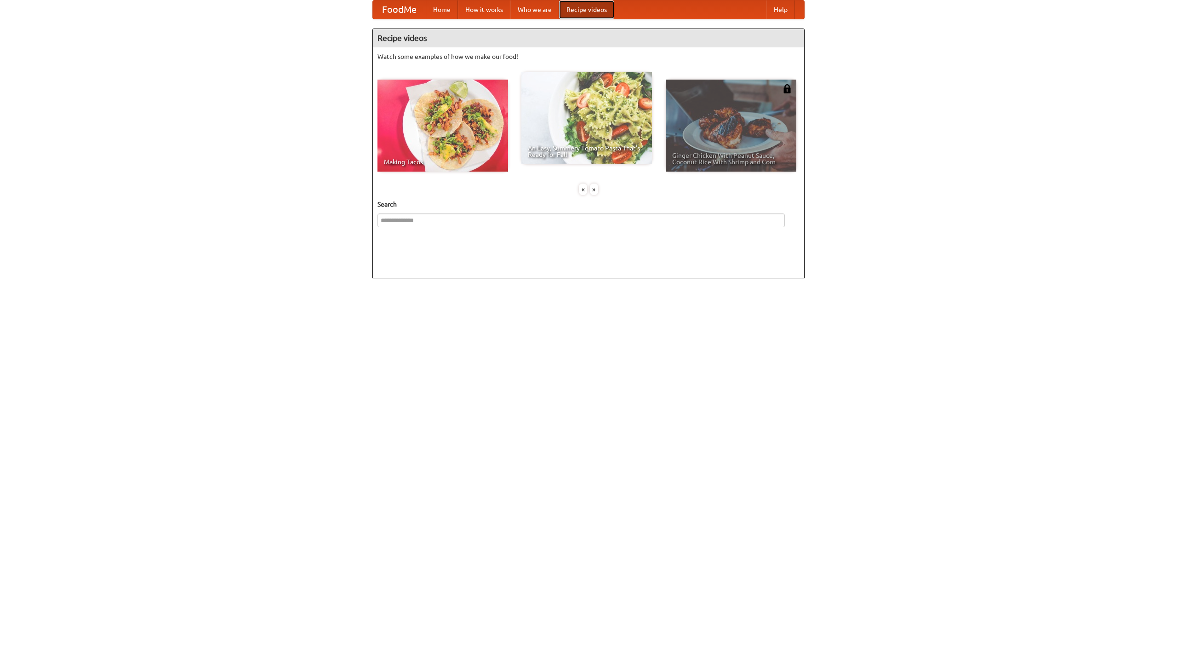 The image size is (1177, 651). I want to click on a: Help, so click(781, 10).